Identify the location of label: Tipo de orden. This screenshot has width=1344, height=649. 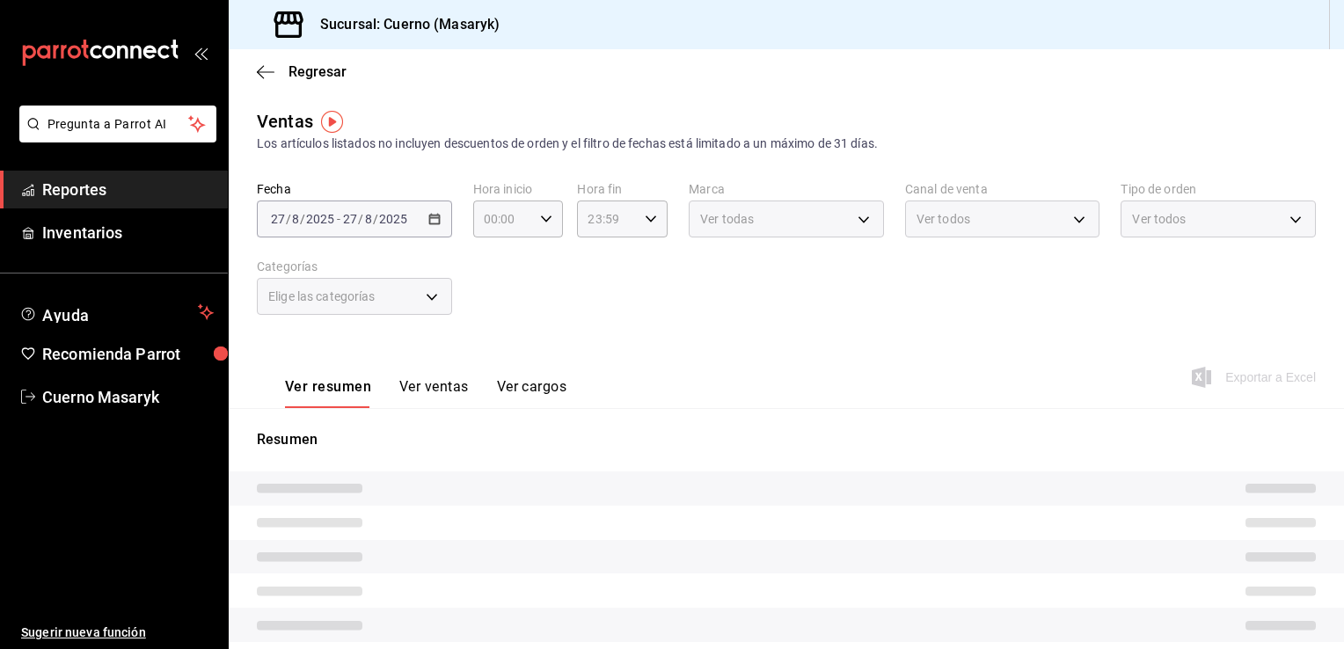
(1218, 189).